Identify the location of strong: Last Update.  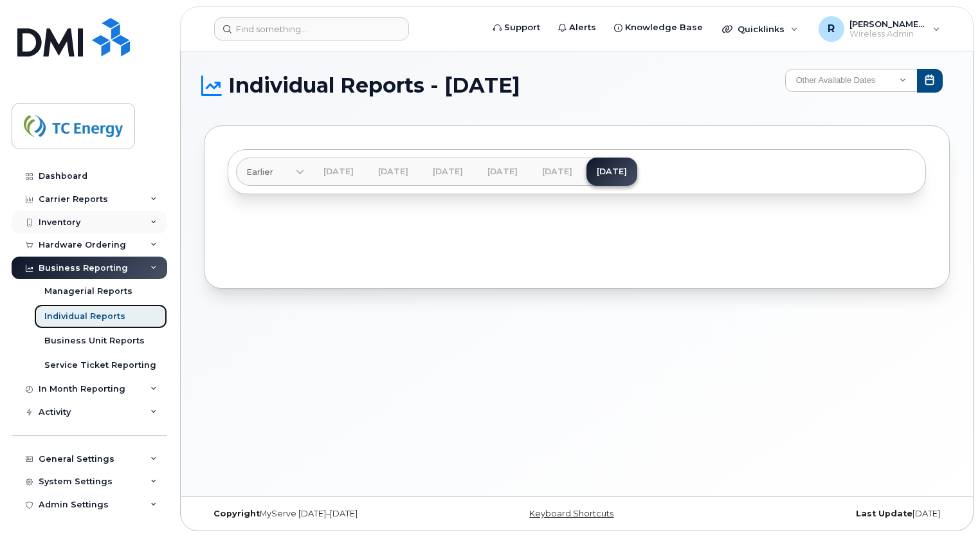
(884, 513).